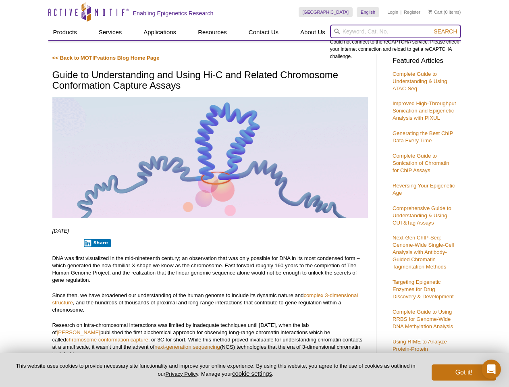 The width and height of the screenshot is (509, 387). What do you see at coordinates (263, 32) in the screenshot?
I see `a: Contact Us` at bounding box center [263, 32].